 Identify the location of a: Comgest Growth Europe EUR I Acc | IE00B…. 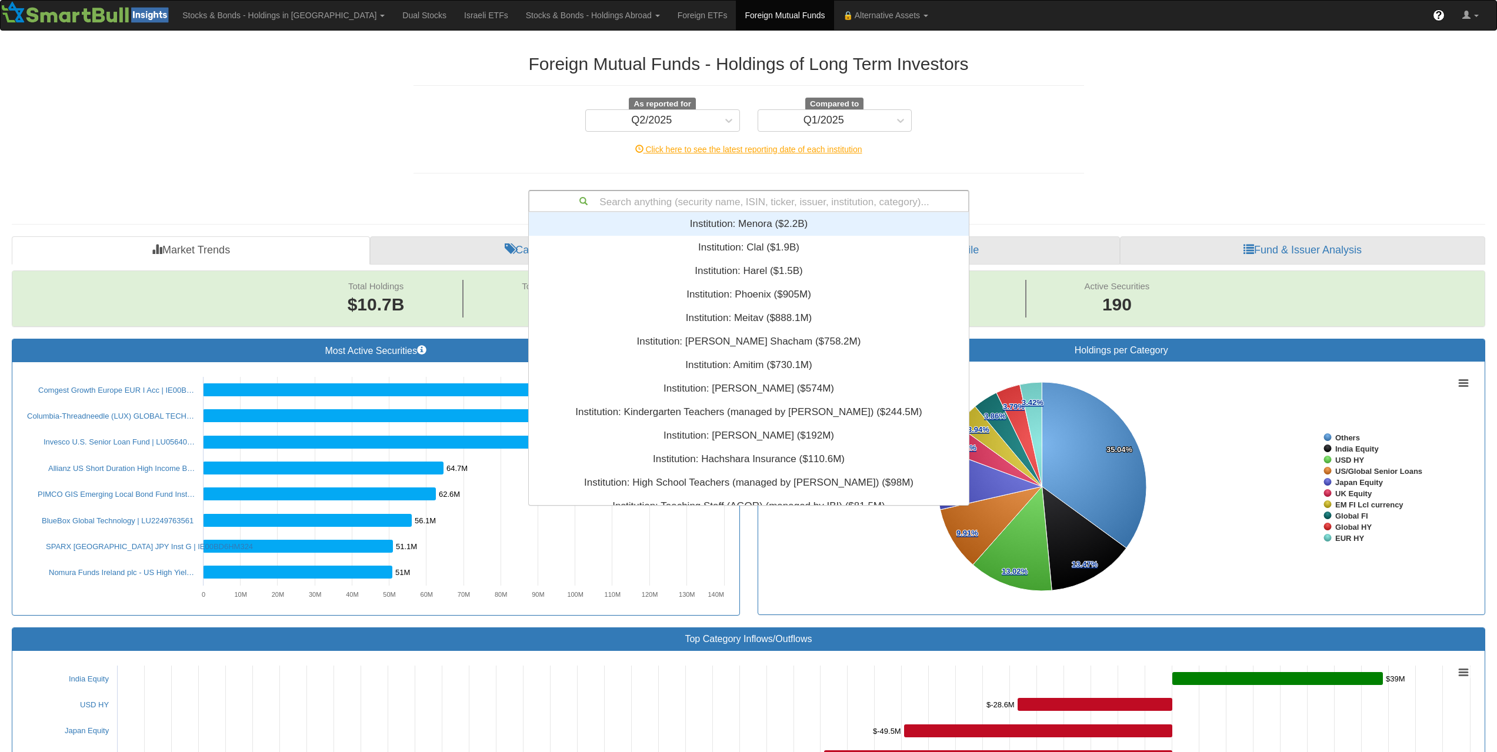
(116, 390).